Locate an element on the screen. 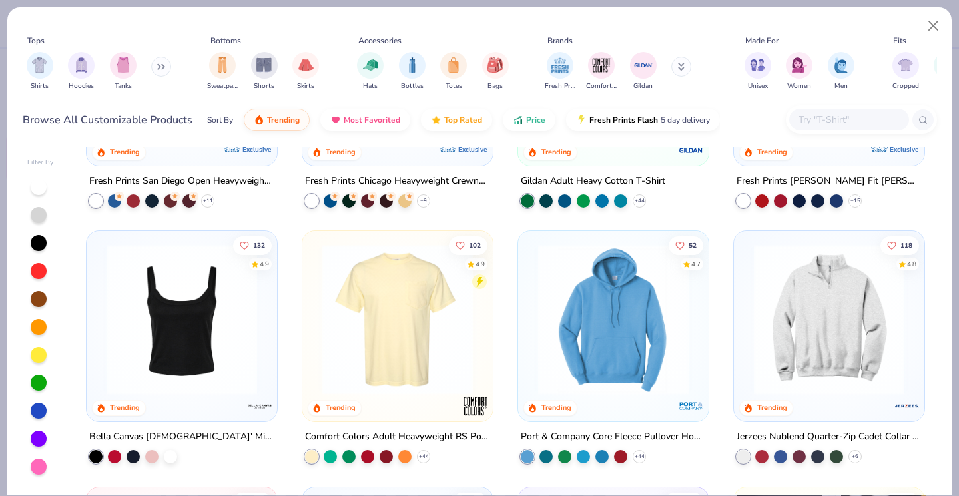 This screenshot has height=496, width=959. span: Totes is located at coordinates (454, 86).